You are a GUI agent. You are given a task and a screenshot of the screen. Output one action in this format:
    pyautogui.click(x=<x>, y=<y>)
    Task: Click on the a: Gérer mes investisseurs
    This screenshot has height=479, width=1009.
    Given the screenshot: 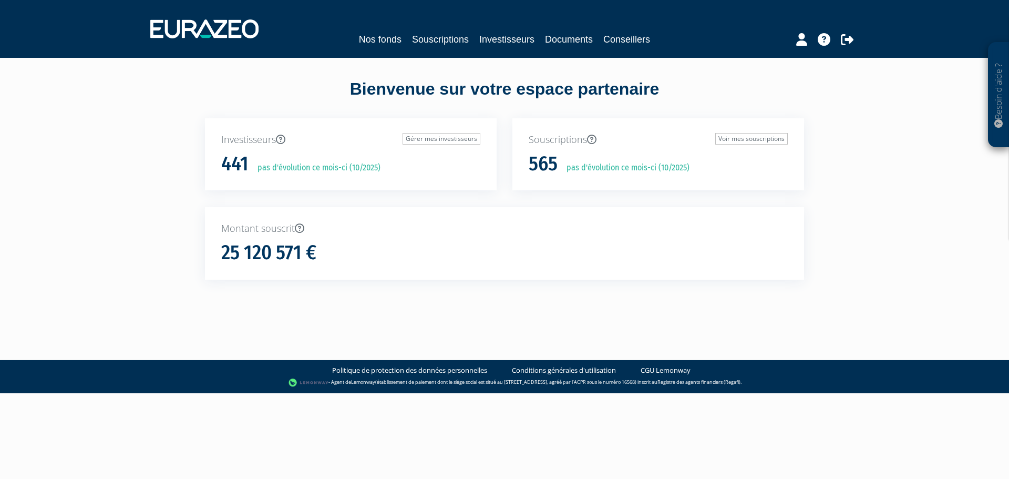 What is the action you would take?
    pyautogui.click(x=442, y=139)
    